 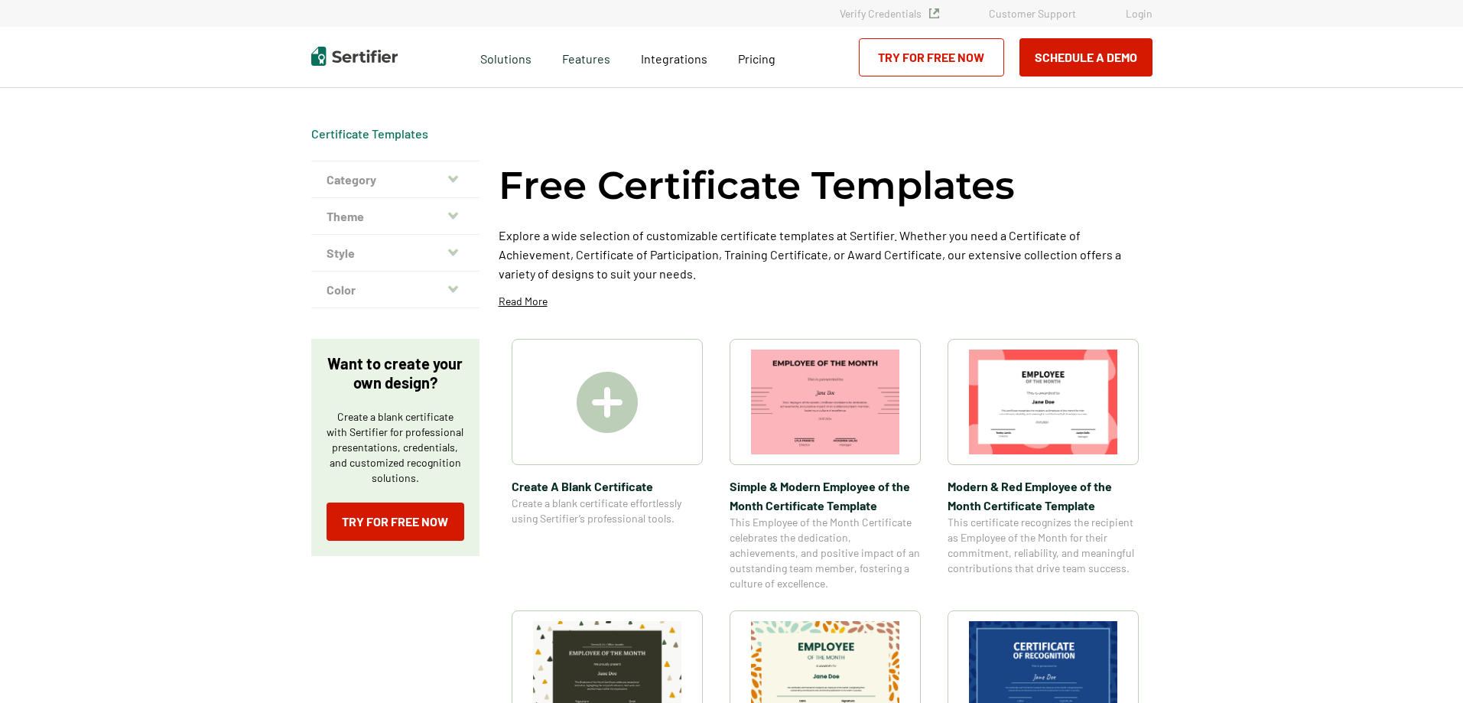 What do you see at coordinates (825, 465) in the screenshot?
I see `a: Simple & Modern Employee of the Month Certificate TemplateSimple & Modern Employee of the Month C...` at bounding box center [825, 465].